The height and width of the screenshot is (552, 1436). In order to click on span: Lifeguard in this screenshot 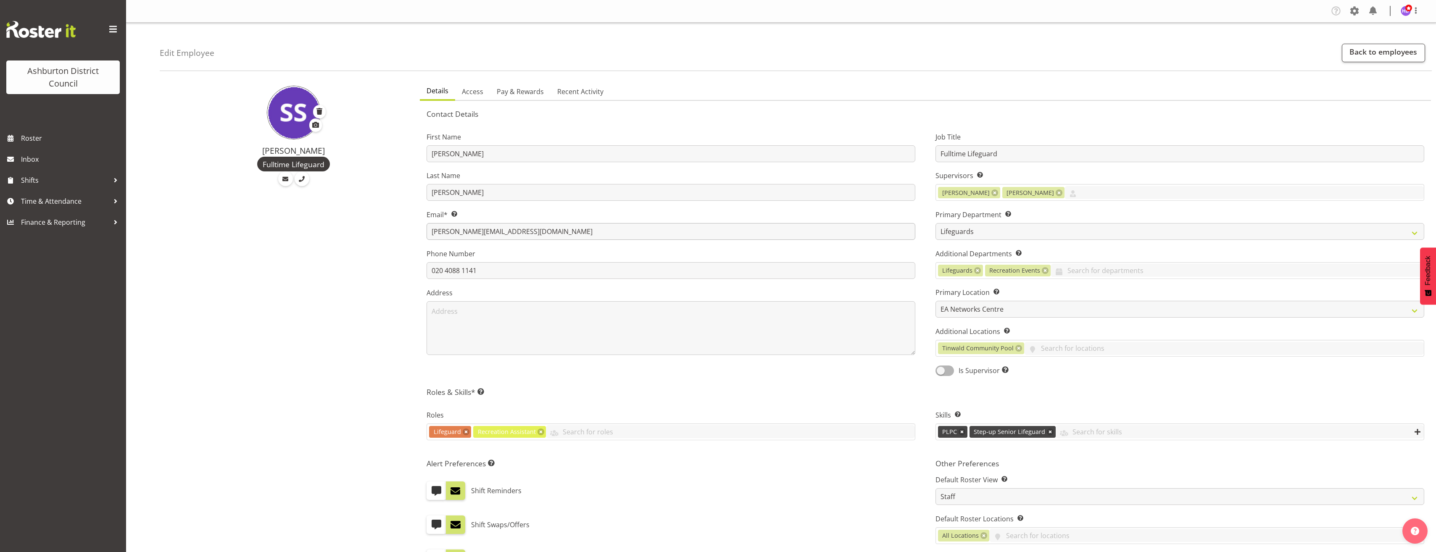, I will do `click(447, 432)`.